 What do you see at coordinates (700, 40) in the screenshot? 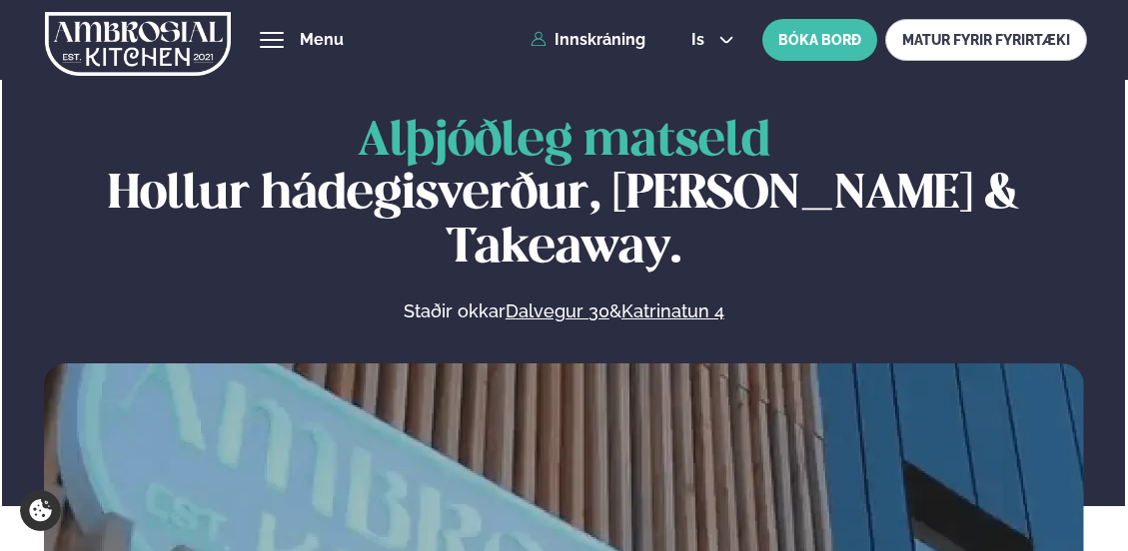
I see `span: is` at bounding box center [700, 40].